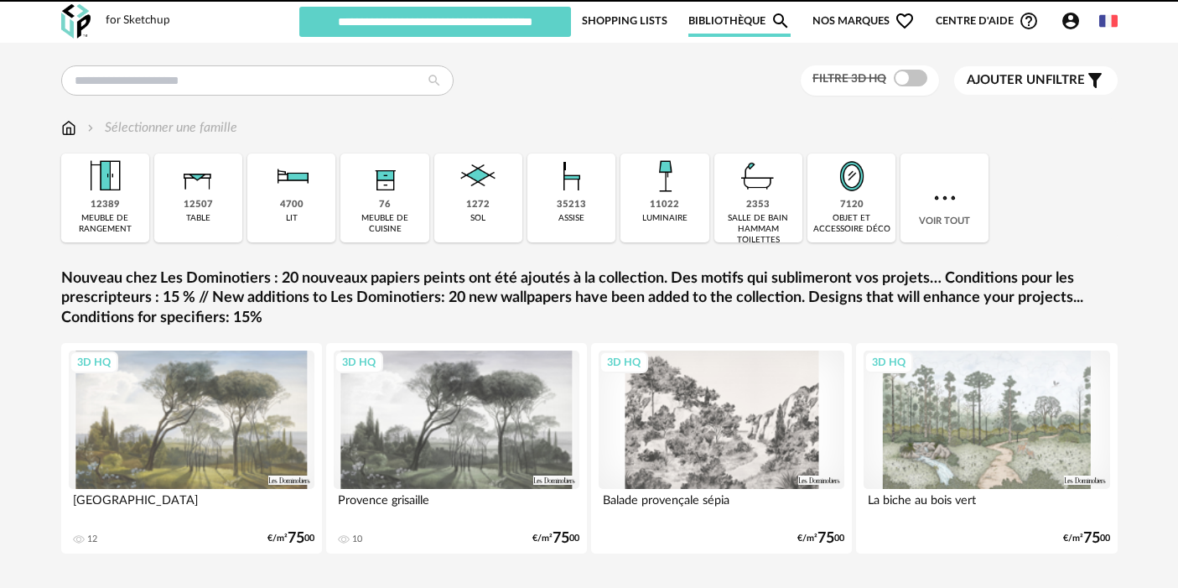 The height and width of the screenshot is (588, 1178). What do you see at coordinates (478, 205) in the screenshot?
I see `div: 1272` at bounding box center [478, 205].